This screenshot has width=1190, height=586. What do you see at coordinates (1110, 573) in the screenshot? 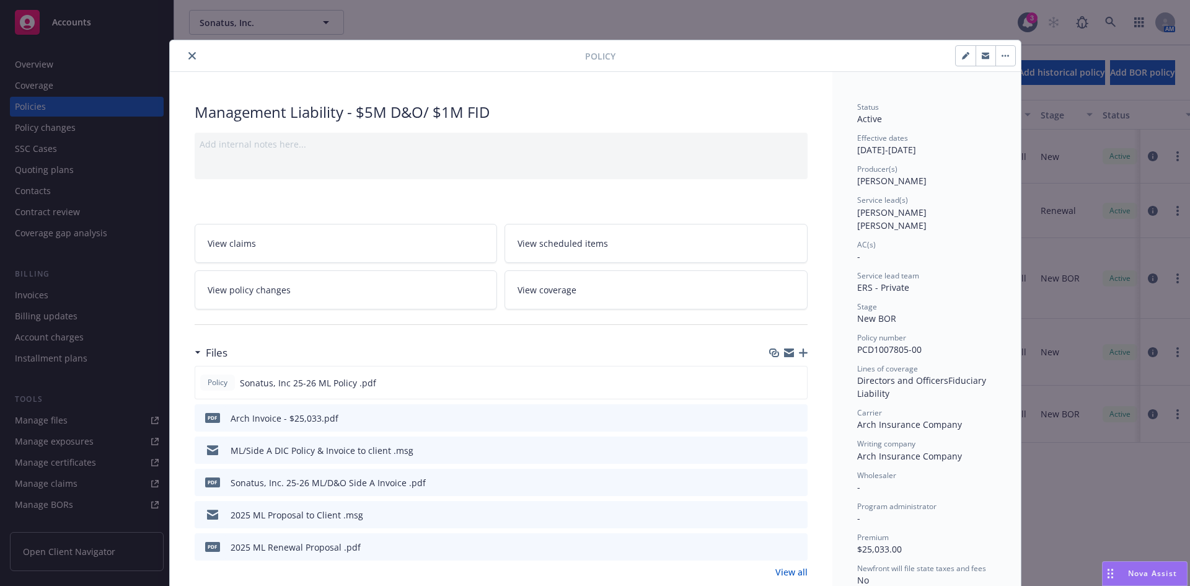
I see `div: Drag to move` at bounding box center [1110, 573].